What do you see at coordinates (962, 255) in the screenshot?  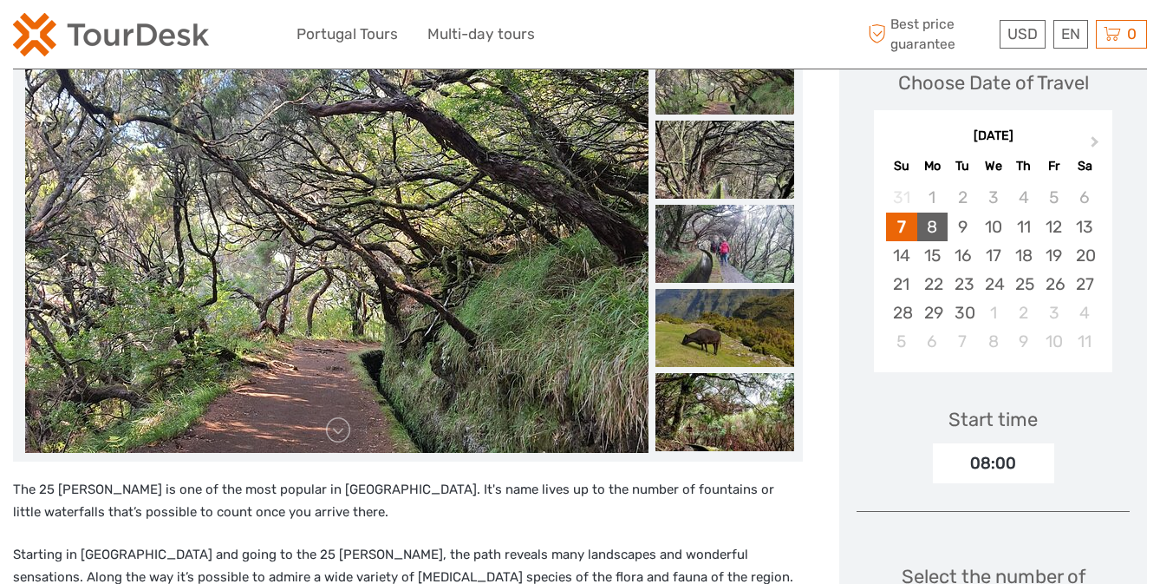 I see `div: Choose Tuesday, September 16th, 2025` at bounding box center [962, 255].